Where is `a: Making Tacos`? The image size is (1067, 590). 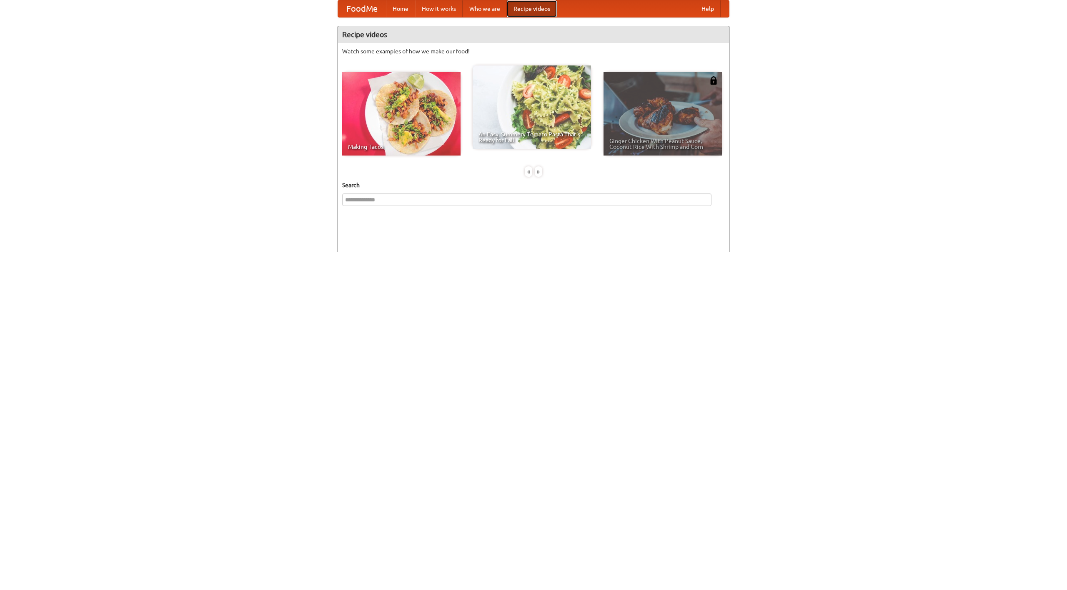
a: Making Tacos is located at coordinates (402, 114).